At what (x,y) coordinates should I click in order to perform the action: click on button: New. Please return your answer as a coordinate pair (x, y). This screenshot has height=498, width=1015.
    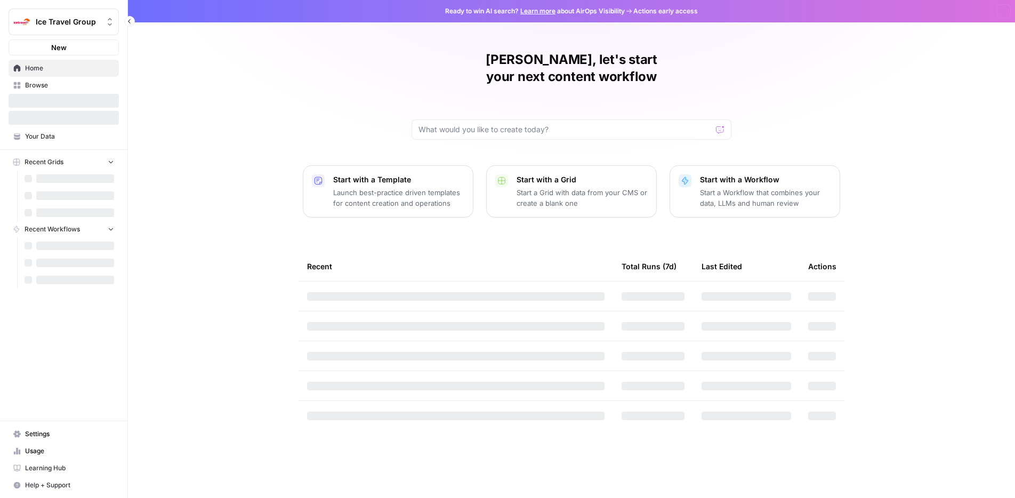
    Looking at the image, I should click on (63, 47).